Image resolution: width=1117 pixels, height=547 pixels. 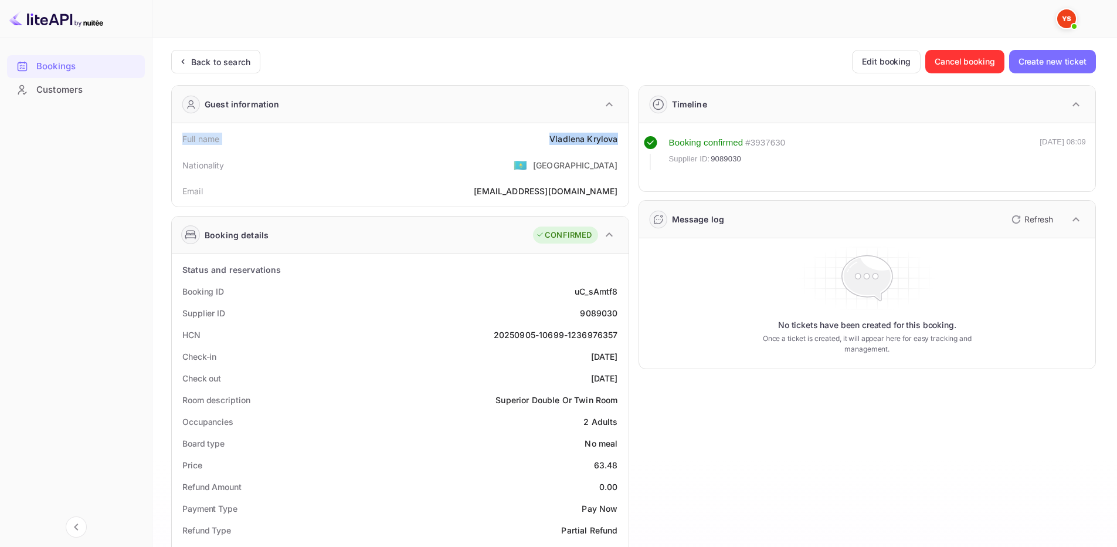 What do you see at coordinates (599, 313) in the screenshot?
I see `div: 9089030` at bounding box center [599, 313].